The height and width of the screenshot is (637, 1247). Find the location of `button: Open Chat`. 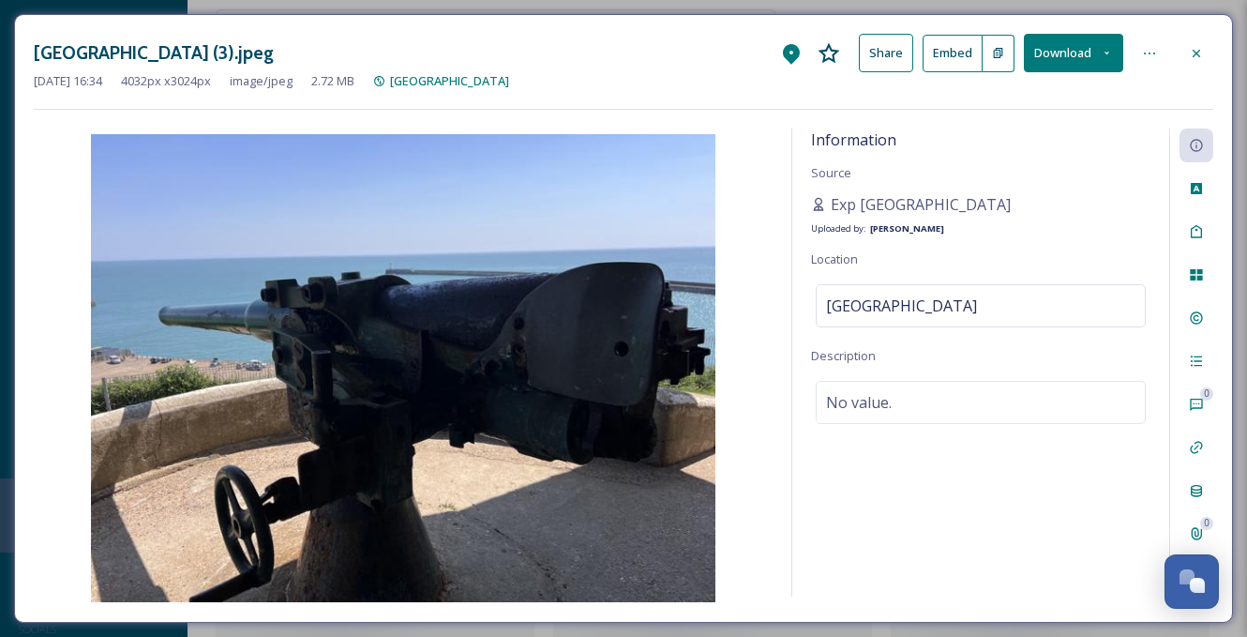

button: Open Chat is located at coordinates (1192, 582).